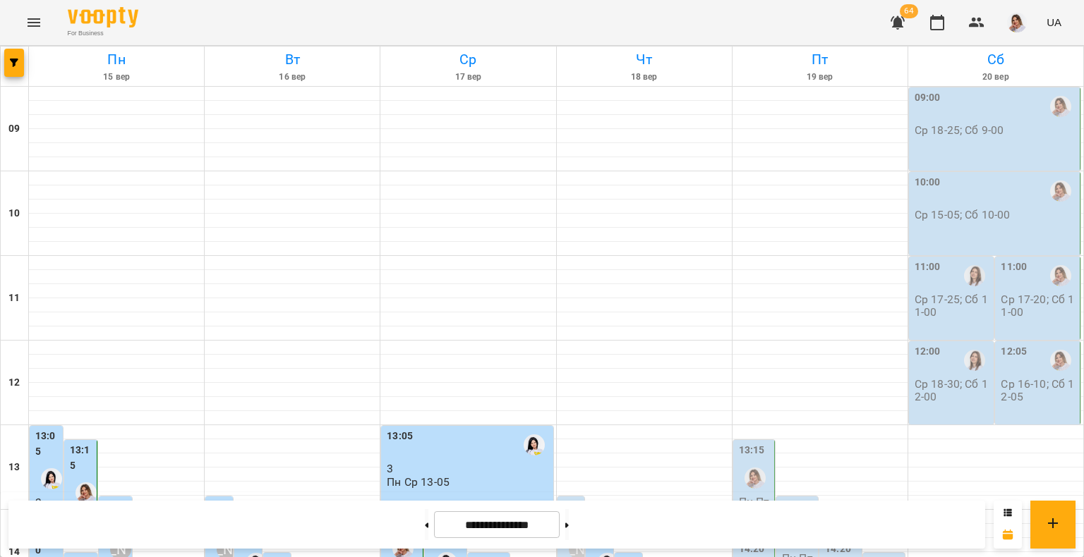 This screenshot has width=1084, height=557. I want to click on h6: Пн, so click(116, 59).